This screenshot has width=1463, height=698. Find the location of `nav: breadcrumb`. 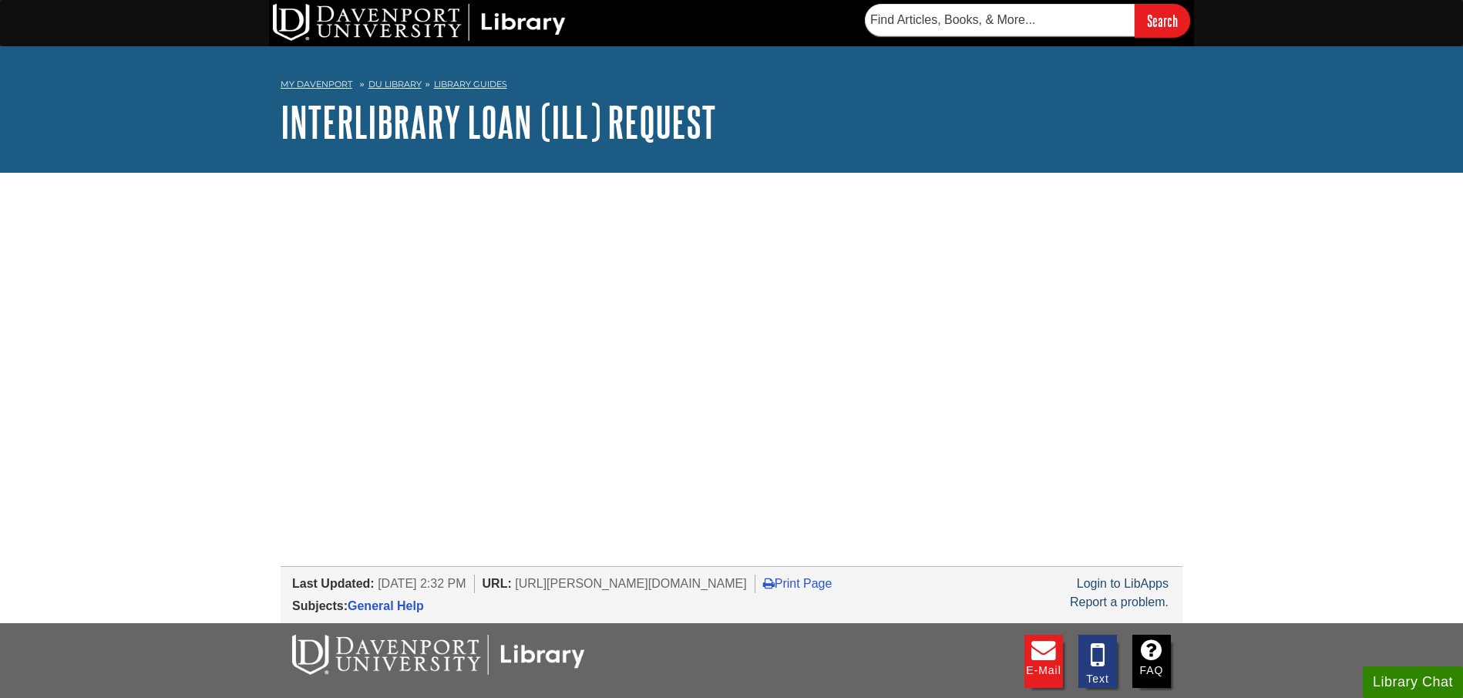

nav: breadcrumb is located at coordinates (732, 86).